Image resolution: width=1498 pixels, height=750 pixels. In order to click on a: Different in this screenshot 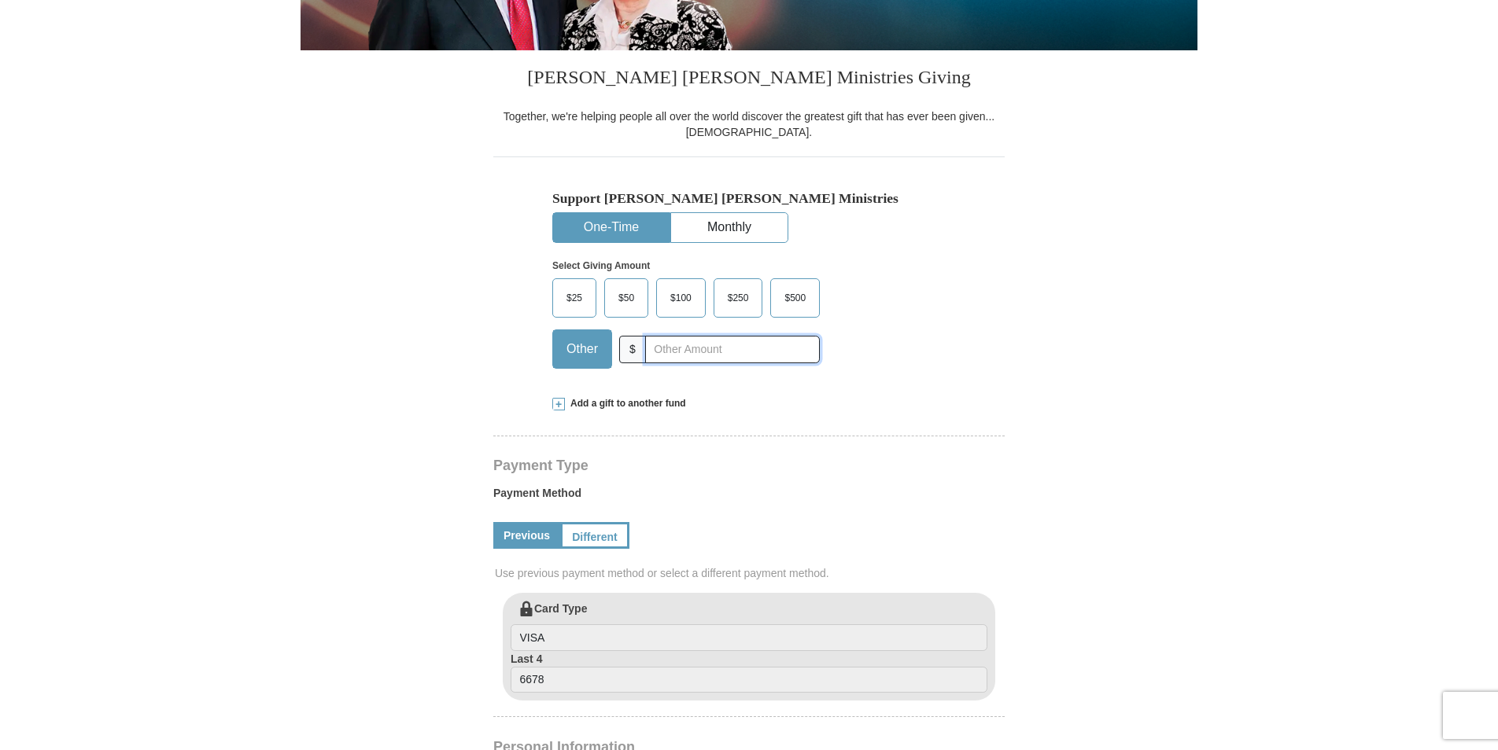, I will do `click(595, 536)`.